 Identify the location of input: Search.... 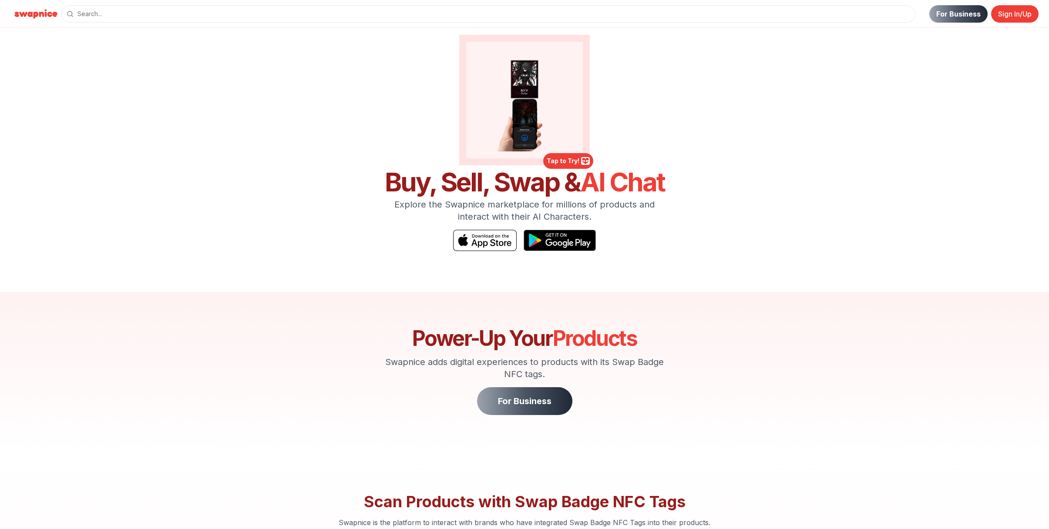
(488, 14).